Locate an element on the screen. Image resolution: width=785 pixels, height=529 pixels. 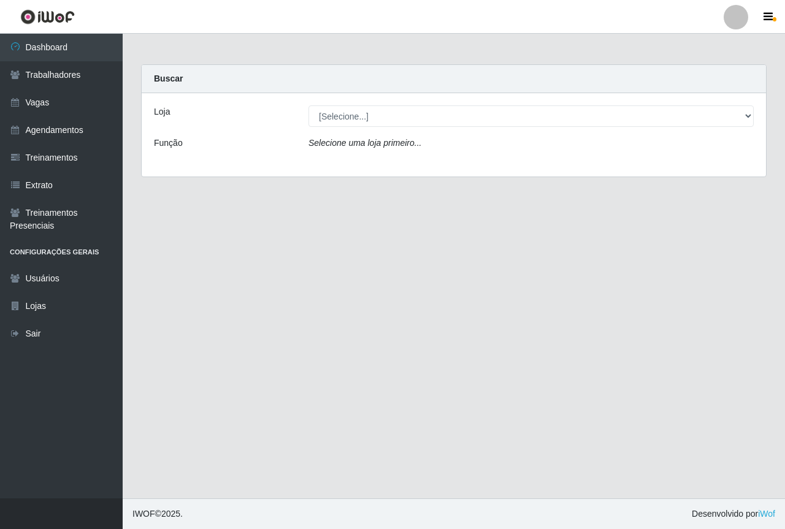
label: Loja is located at coordinates (162, 112).